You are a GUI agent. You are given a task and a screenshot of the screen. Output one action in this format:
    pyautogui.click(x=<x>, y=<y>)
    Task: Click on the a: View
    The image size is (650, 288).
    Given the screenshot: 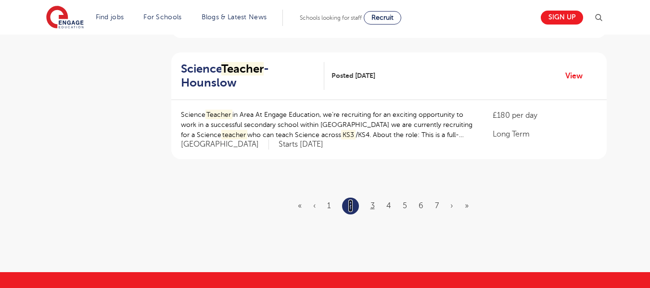 What is the action you would take?
    pyautogui.click(x=577, y=76)
    